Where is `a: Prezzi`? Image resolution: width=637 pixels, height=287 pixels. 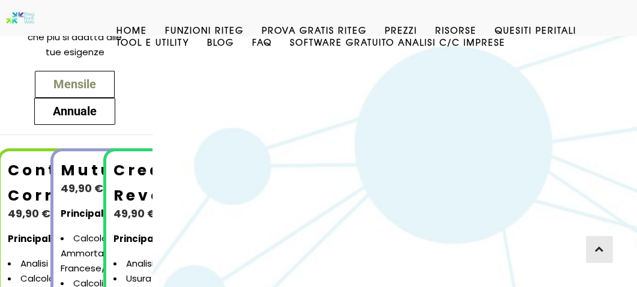 a: Prezzi is located at coordinates (401, 30).